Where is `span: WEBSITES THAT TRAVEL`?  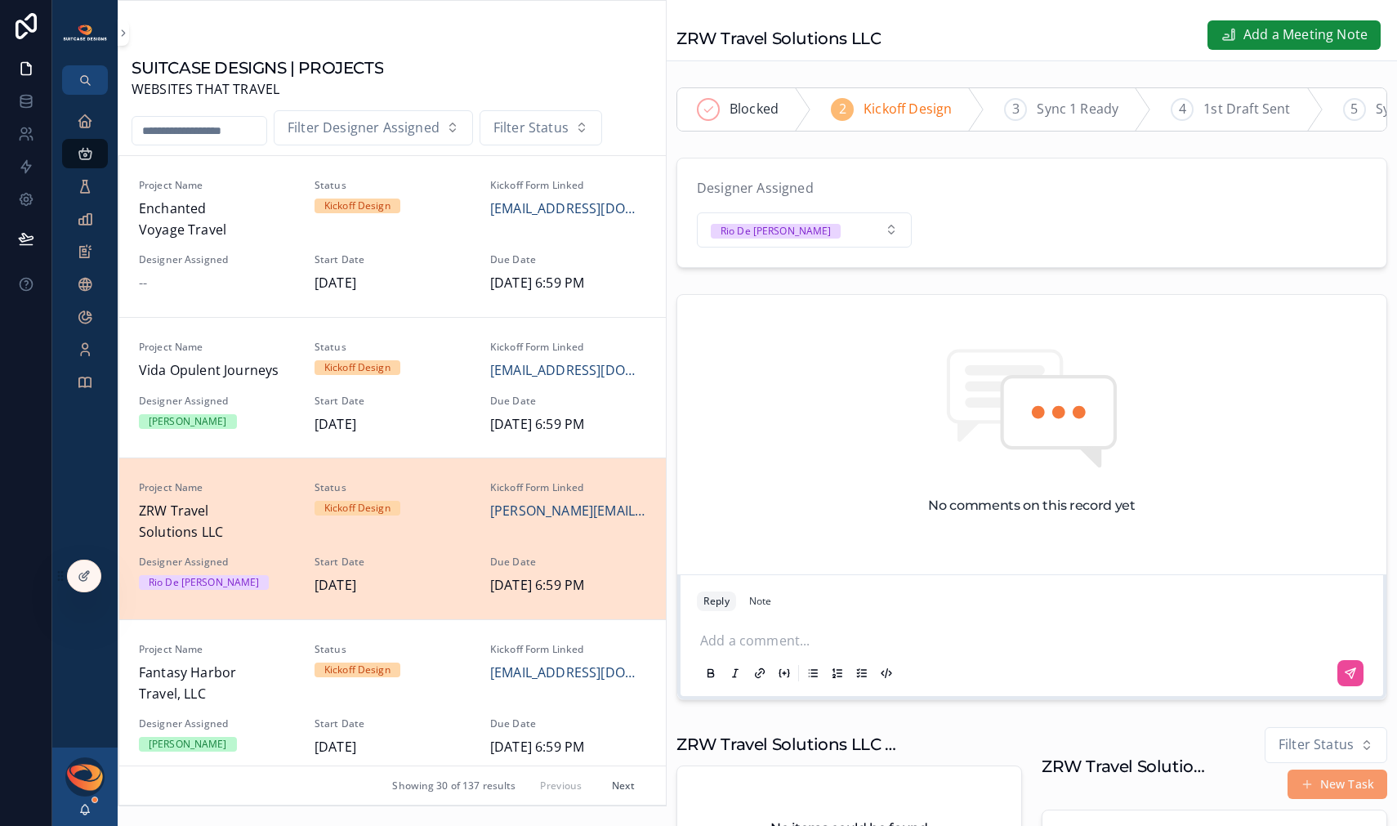
span: WEBSITES THAT TRAVEL is located at coordinates (257, 90).